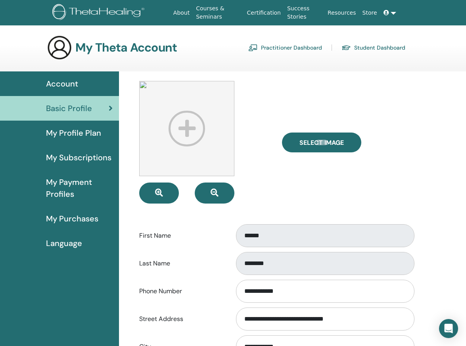  I want to click on a: Store, so click(370, 13).